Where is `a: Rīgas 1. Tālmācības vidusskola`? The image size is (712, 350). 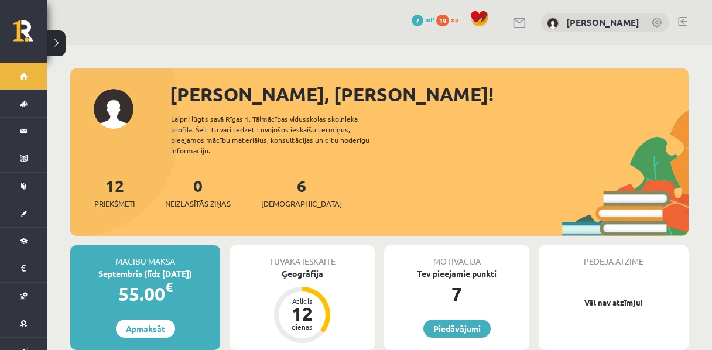 a: Rīgas 1. Tālmācības vidusskola is located at coordinates (30, 35).